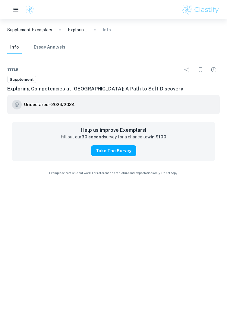 This screenshot has height=322, width=227. Describe the element at coordinates (30, 30) in the screenshot. I see `p: Supplement Exemplars` at that location.